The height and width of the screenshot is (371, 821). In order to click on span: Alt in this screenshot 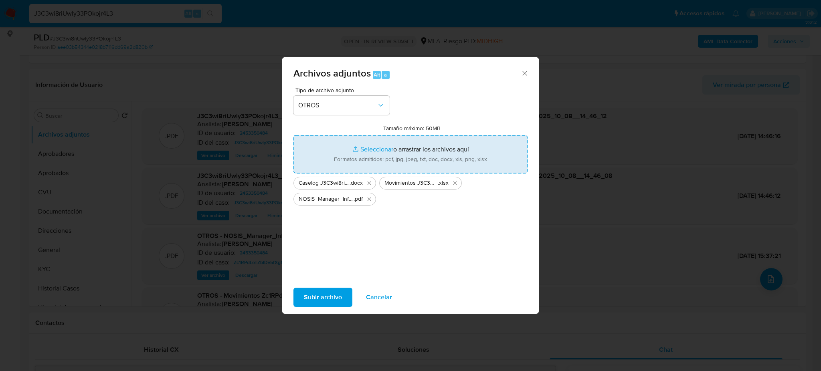, I will do `click(377, 75)`.